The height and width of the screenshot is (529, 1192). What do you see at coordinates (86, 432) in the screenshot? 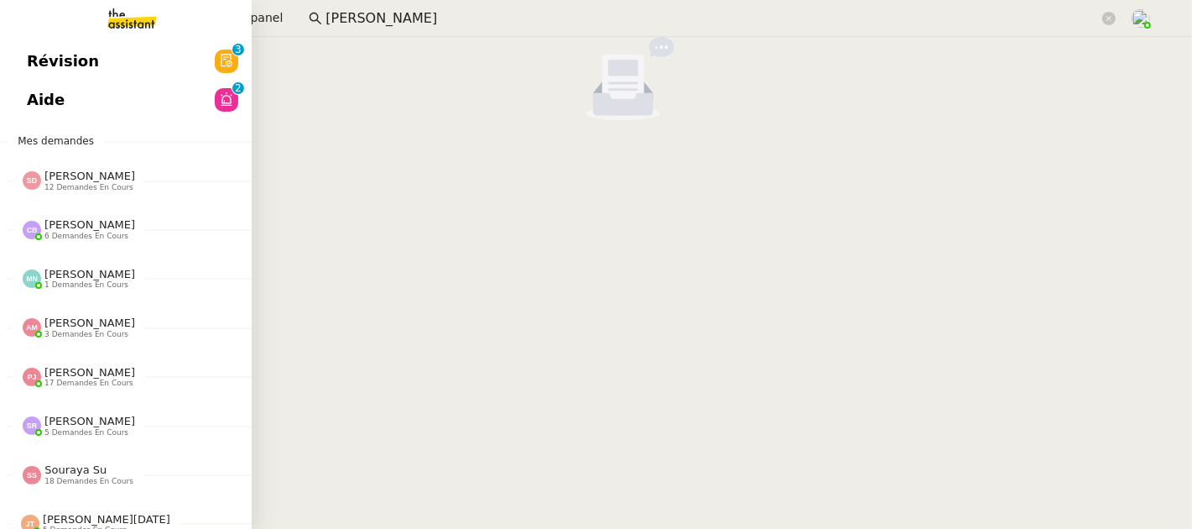
I see `span: 5 demandes en cours` at bounding box center [86, 432].